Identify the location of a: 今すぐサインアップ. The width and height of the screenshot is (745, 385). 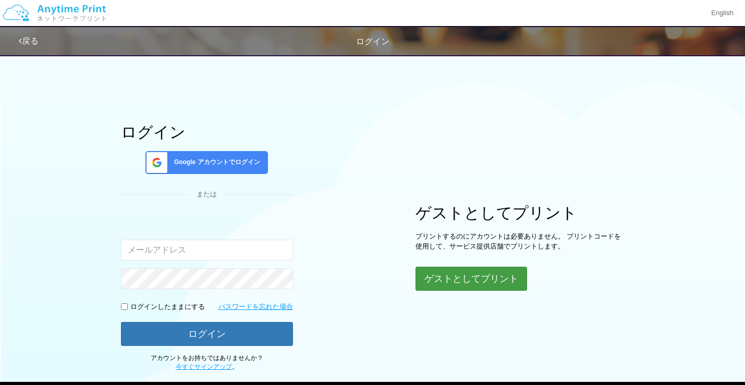
(204, 367).